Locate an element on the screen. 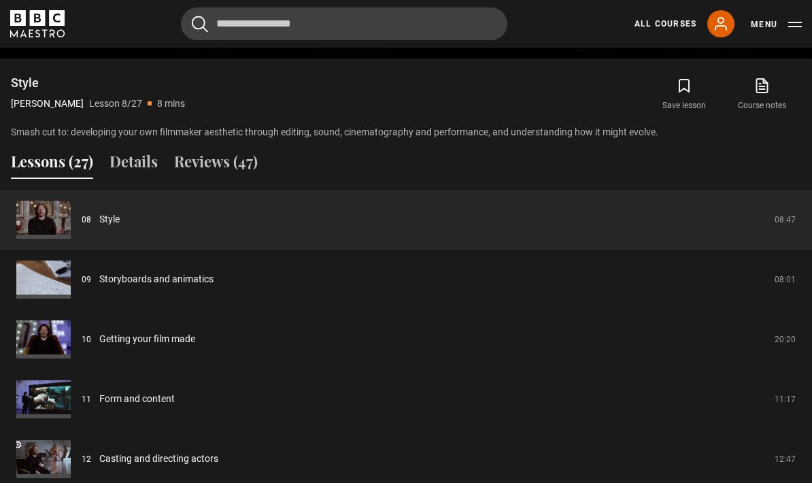  a: Style is located at coordinates (109, 219).